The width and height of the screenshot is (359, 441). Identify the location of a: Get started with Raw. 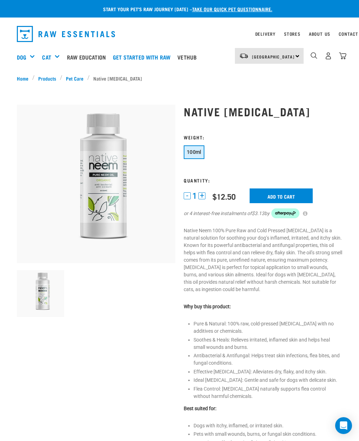
(143, 57).